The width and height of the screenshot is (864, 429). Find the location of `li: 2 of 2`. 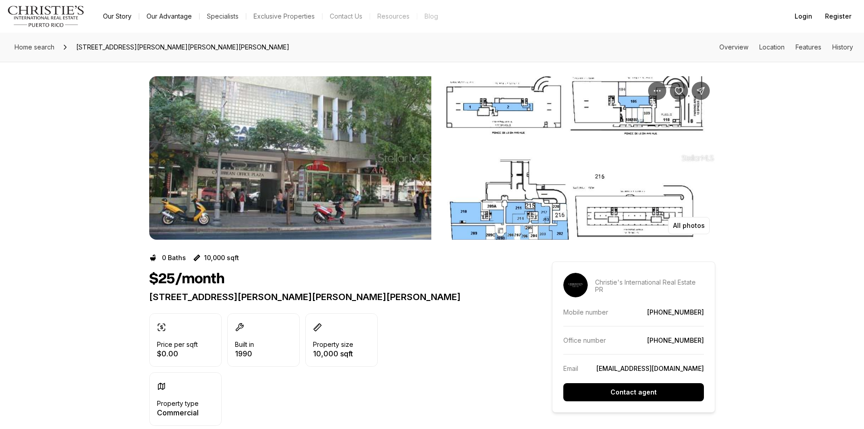

li: 2 of 2 is located at coordinates (574, 158).